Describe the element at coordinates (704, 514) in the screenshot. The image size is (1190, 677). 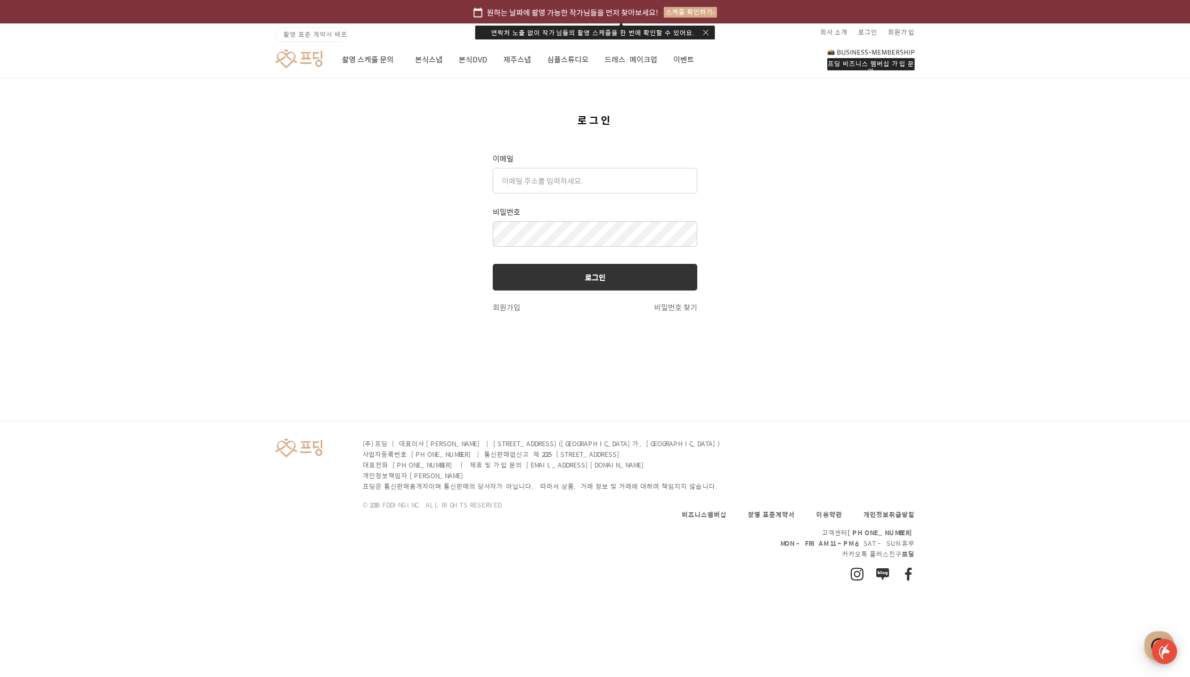
I see `a: 비즈니스멤버십` at that location.